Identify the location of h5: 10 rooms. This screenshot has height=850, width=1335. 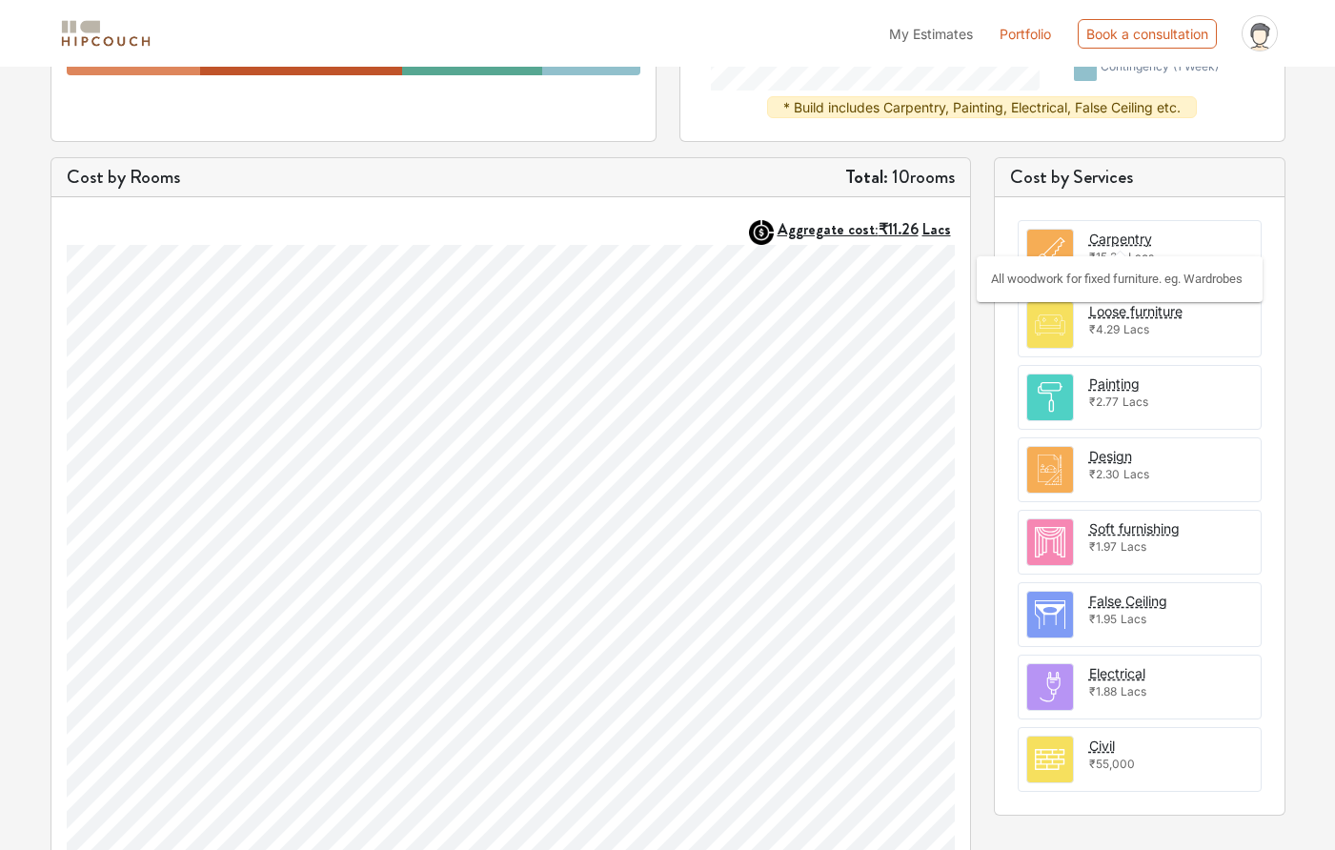
(900, 177).